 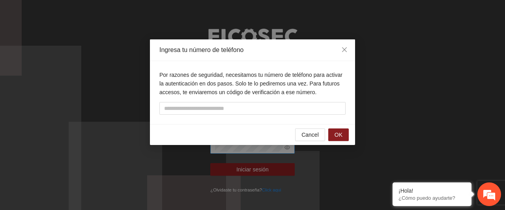 I want to click on button: OK, so click(x=338, y=135).